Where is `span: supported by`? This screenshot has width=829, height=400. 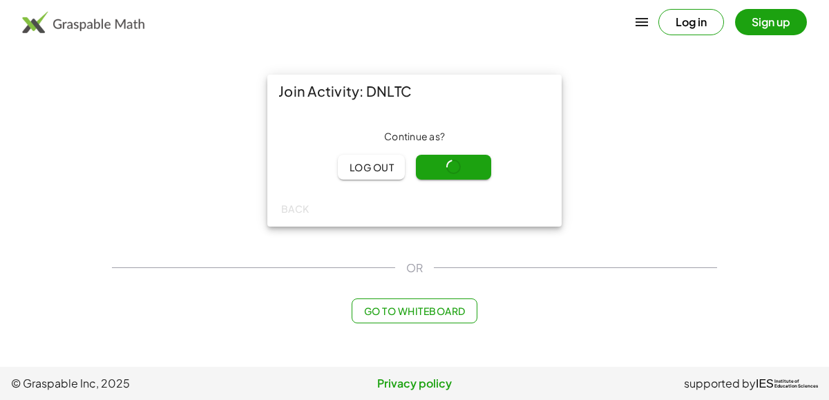
span: supported by is located at coordinates (720, 383).